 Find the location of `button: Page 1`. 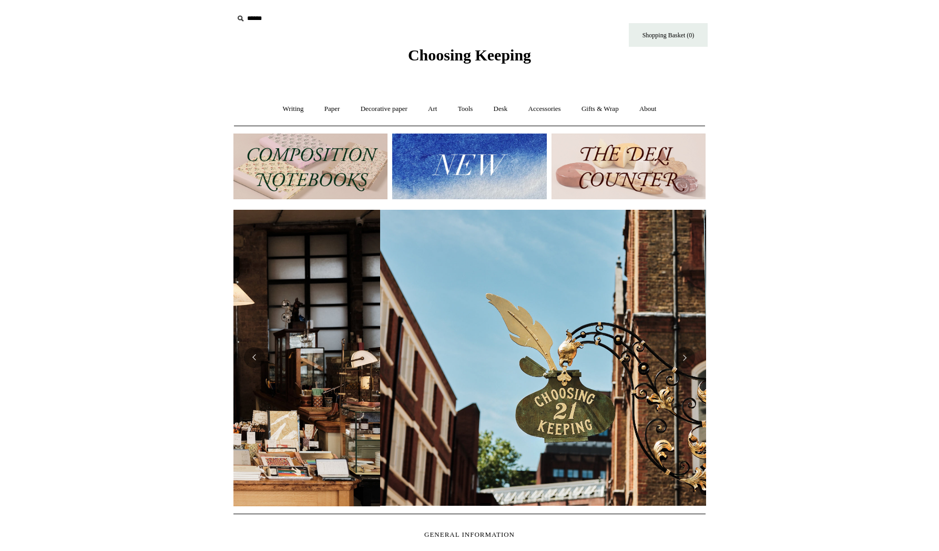

button: Page 1 is located at coordinates (454, 504).